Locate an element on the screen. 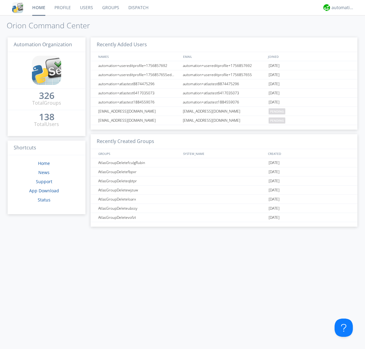 The width and height of the screenshot is (365, 349). img: d2d01cd9b4174d08988066c6d424eccd is located at coordinates (327, 8).